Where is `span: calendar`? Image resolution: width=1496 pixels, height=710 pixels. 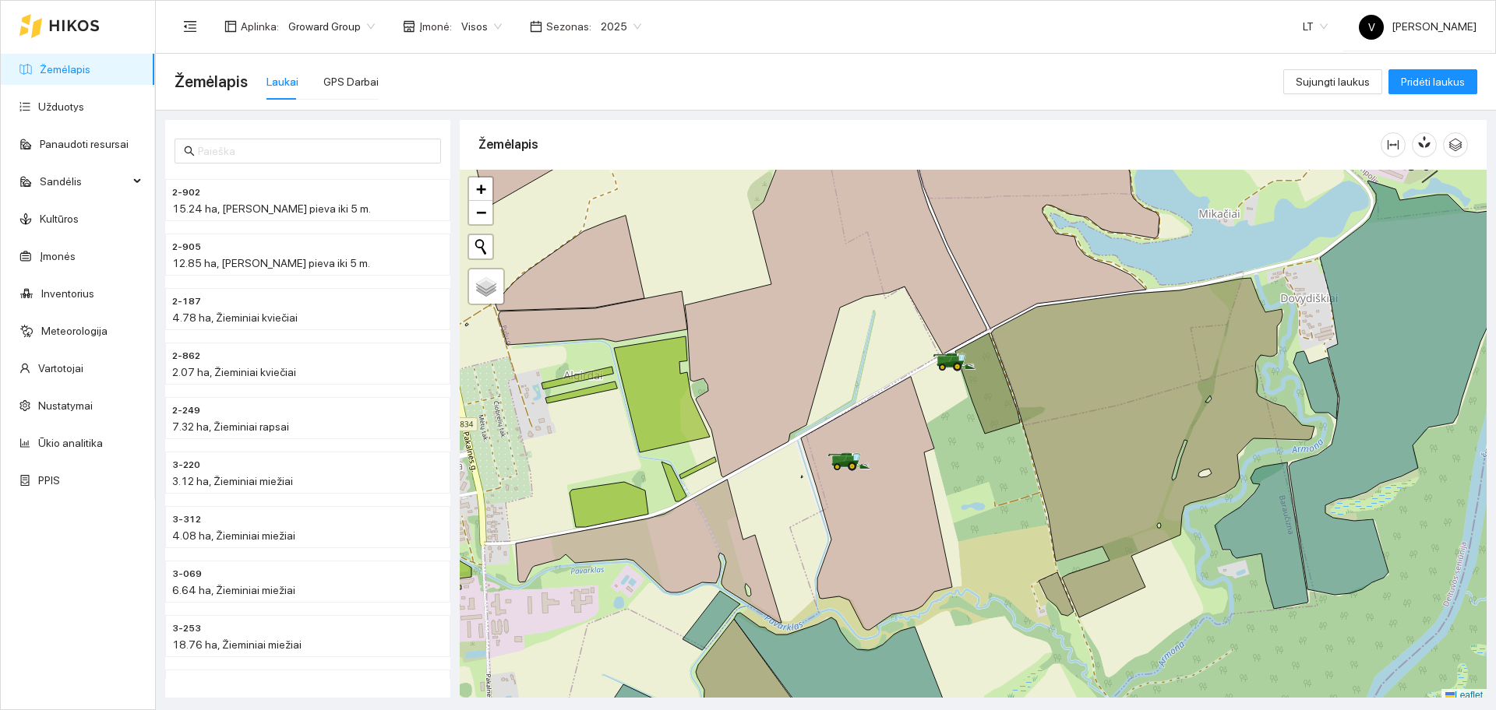 span: calendar is located at coordinates (536, 26).